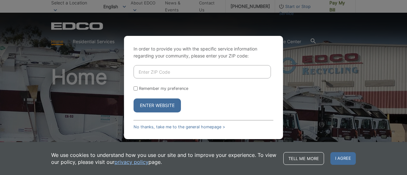 This screenshot has height=175, width=407. Describe the element at coordinates (164, 159) in the screenshot. I see `p: We use cookies to understand how you use our site and to improve your experience. To view our pol...` at that location.